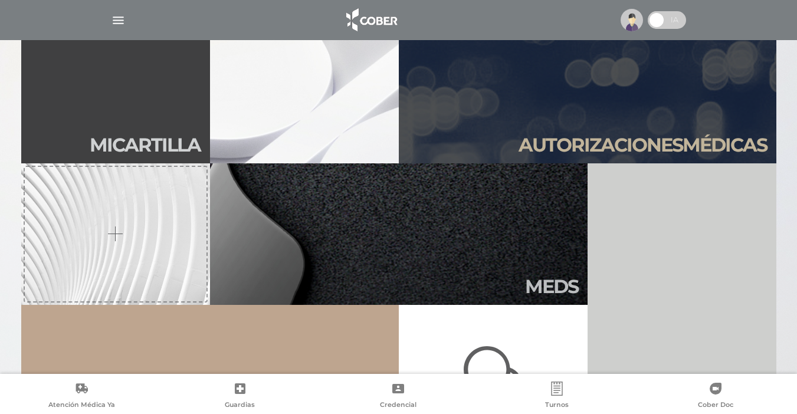 The image size is (797, 414). What do you see at coordinates (81, 397) in the screenshot?
I see `a: Atención Médica Ya` at bounding box center [81, 397].